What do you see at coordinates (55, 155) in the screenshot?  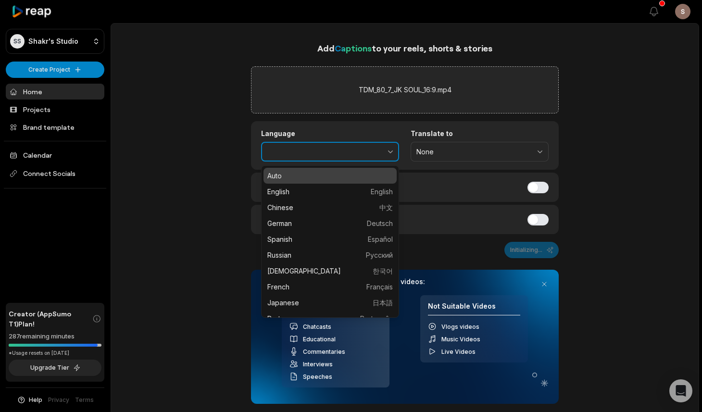 I see `a: Calendar` at bounding box center [55, 155].